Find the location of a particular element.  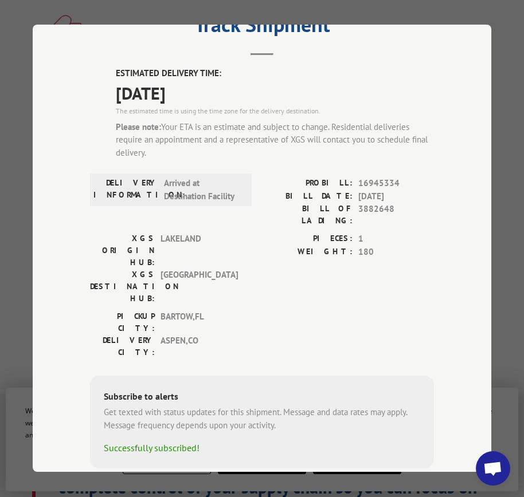

span: 16945334 is located at coordinates (396, 183).